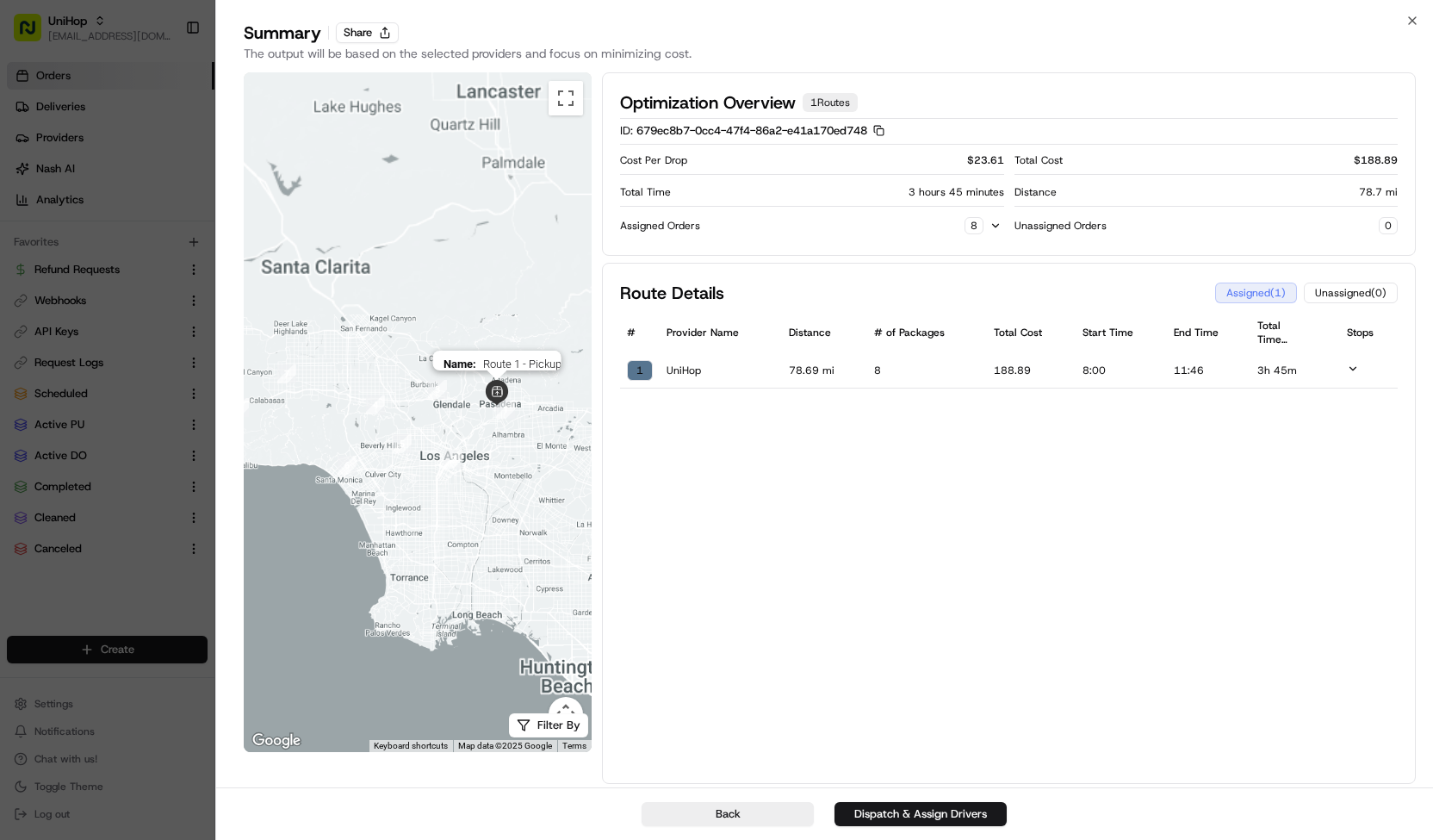  I want to click on div: The output will be based on the selected providers and focus on minimizing cost., so click(824, 54).